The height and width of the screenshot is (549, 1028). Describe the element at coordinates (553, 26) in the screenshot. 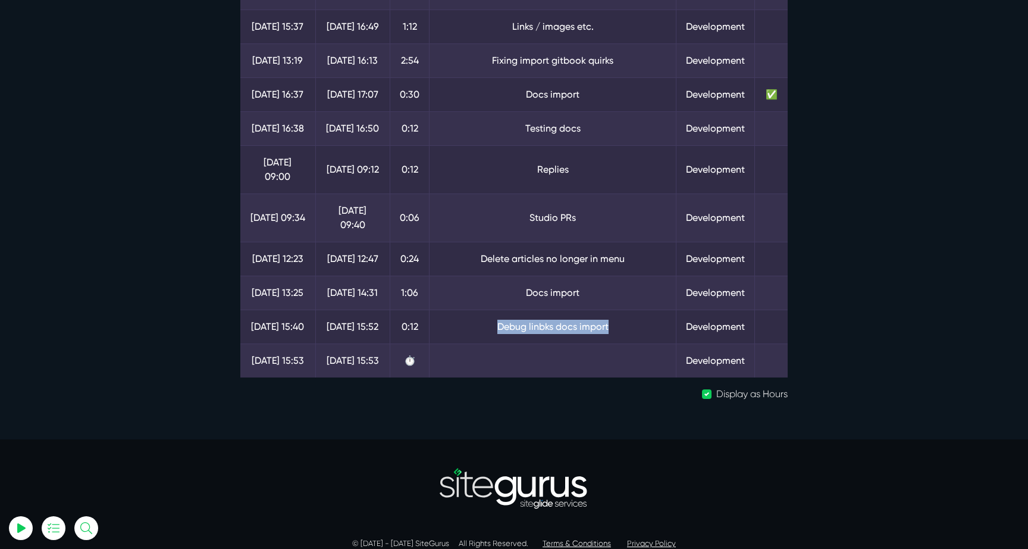

I see `td: Links / images etc.` at that location.